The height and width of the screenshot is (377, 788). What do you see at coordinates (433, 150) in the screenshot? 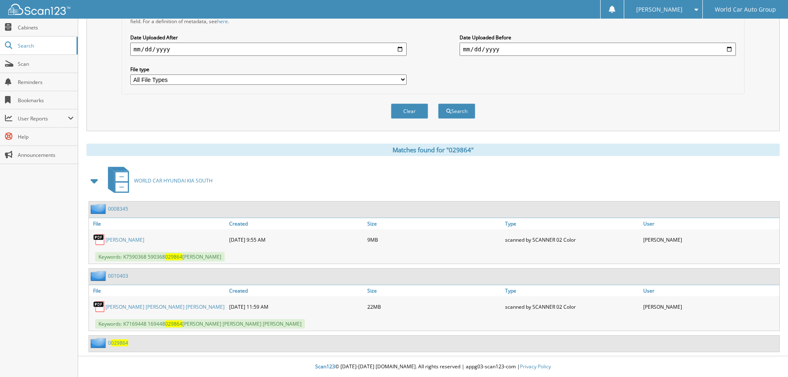
I see `div: Matches found for "029864"` at bounding box center [433, 150].